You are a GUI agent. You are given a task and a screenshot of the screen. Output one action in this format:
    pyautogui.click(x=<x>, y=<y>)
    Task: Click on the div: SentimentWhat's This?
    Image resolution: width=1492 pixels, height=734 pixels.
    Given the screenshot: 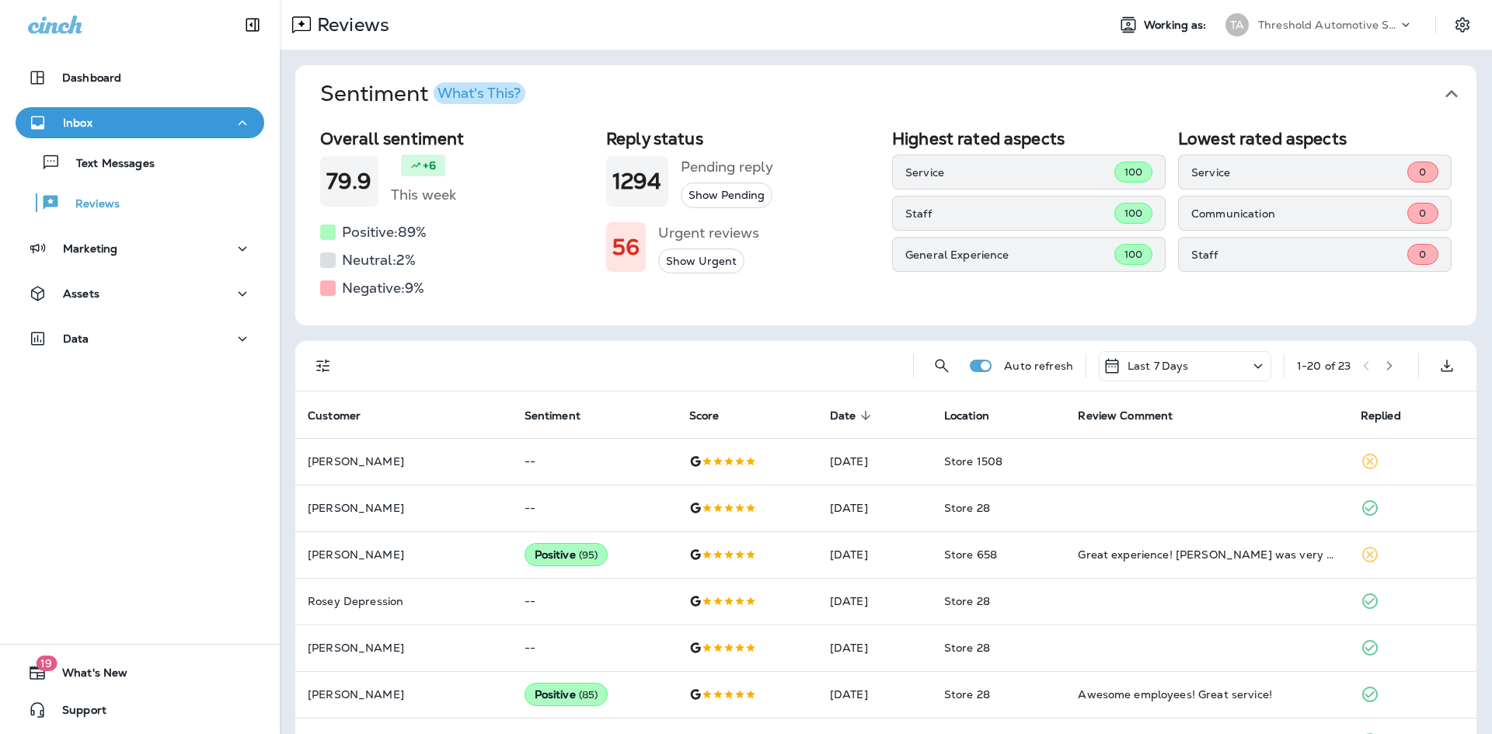 What is the action you would take?
    pyautogui.click(x=886, y=224)
    